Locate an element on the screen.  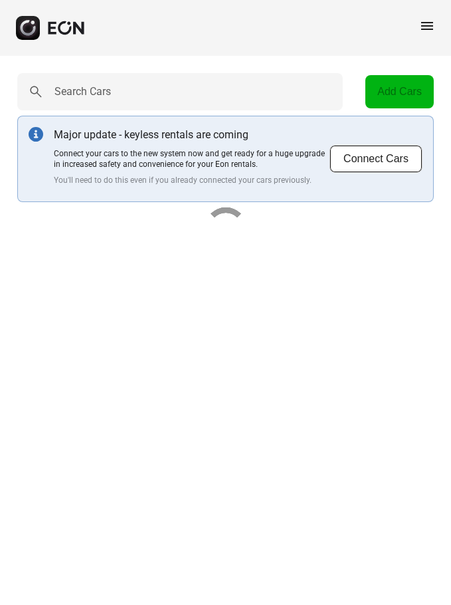
img: info is located at coordinates (36, 134).